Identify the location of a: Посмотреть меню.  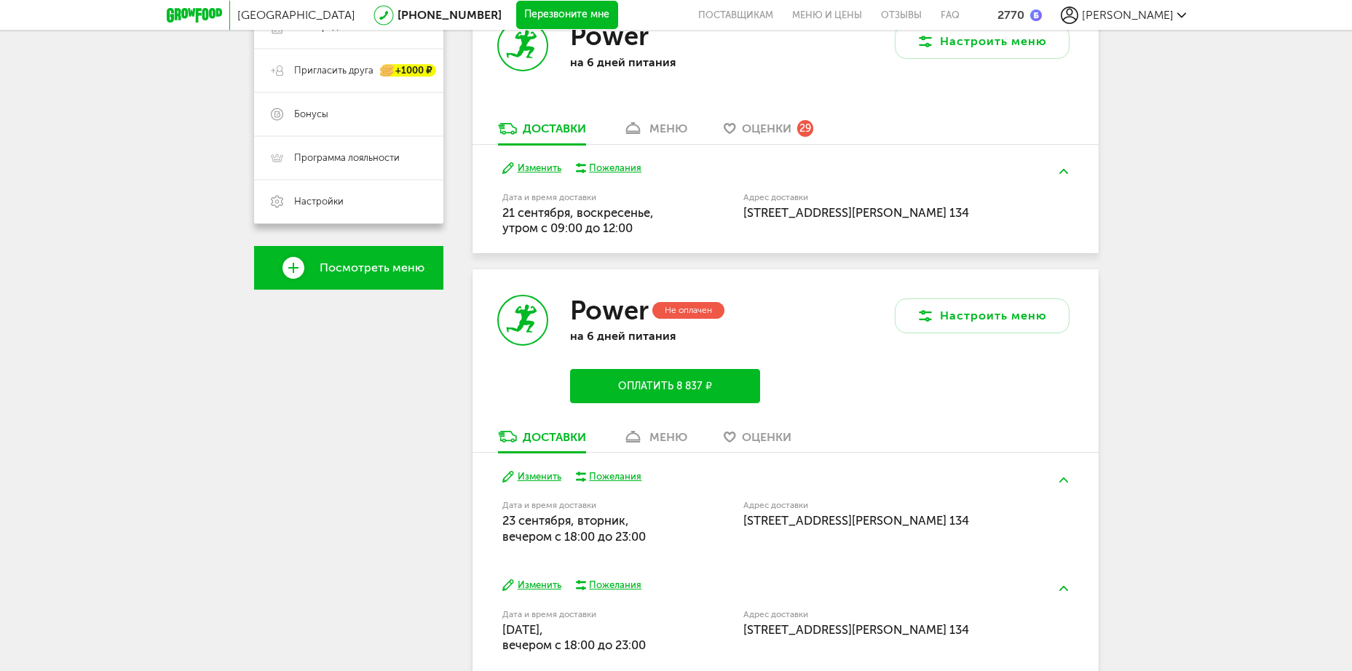
(349, 268).